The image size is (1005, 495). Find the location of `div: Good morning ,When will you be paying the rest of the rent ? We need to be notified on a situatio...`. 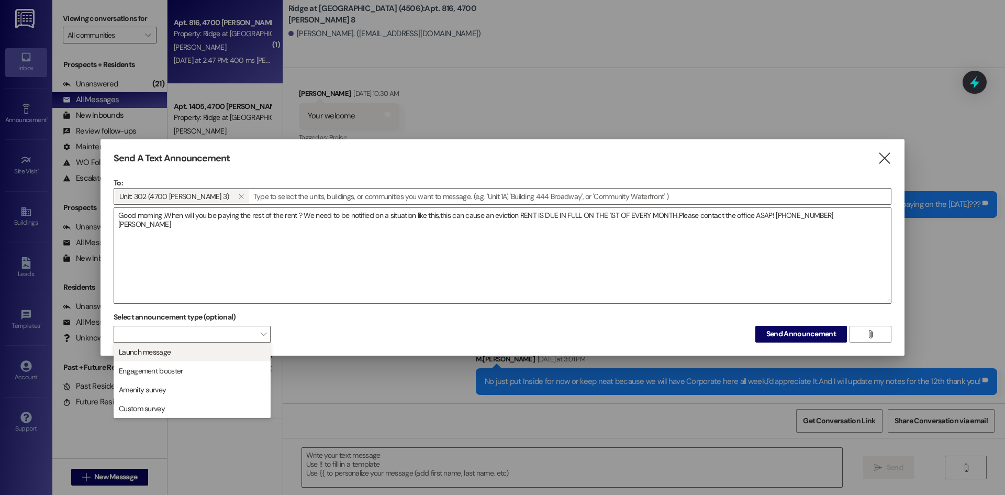

div: Good morning ,When will you be paying the rest of the rent ? We need to be notified on a situatio... is located at coordinates (502, 255).